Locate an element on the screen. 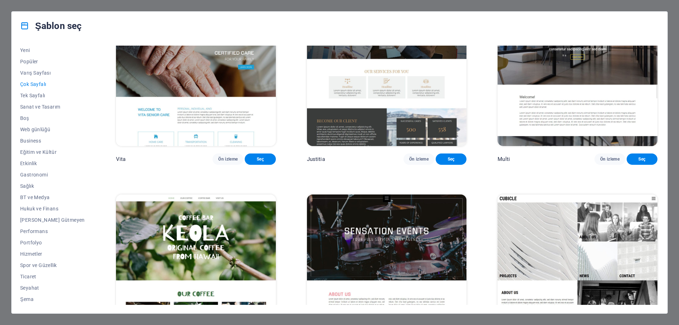 The width and height of the screenshot is (679, 325). span: Çok Sayfalı is located at coordinates (52, 84).